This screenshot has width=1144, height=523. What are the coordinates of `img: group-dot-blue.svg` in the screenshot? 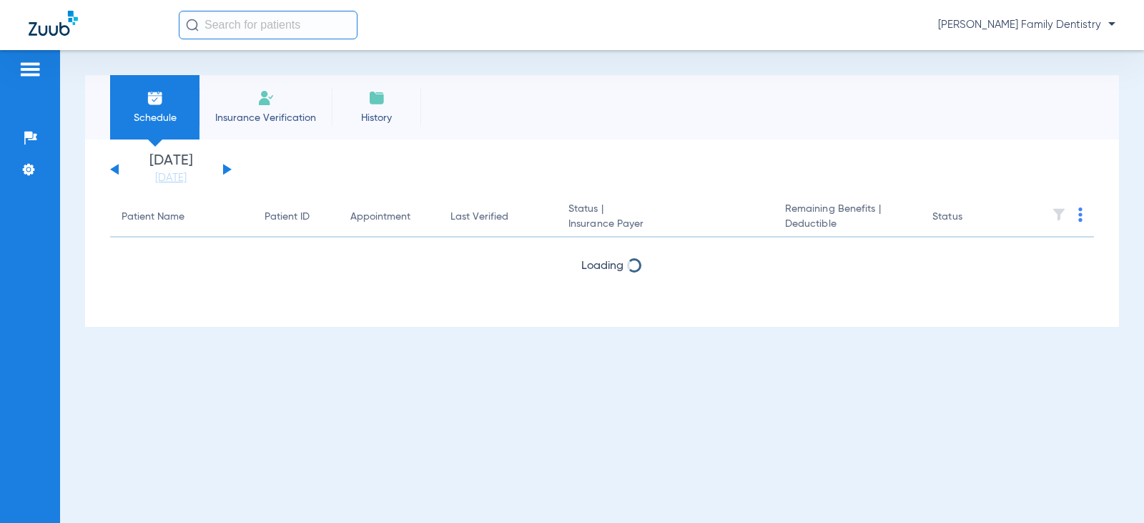 It's located at (1081, 215).